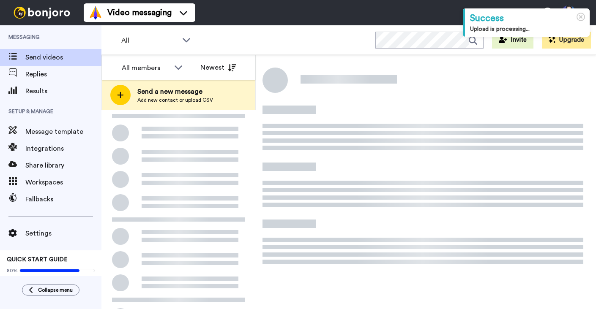  What do you see at coordinates (51, 290) in the screenshot?
I see `button: Collapse menu` at bounding box center [51, 290].